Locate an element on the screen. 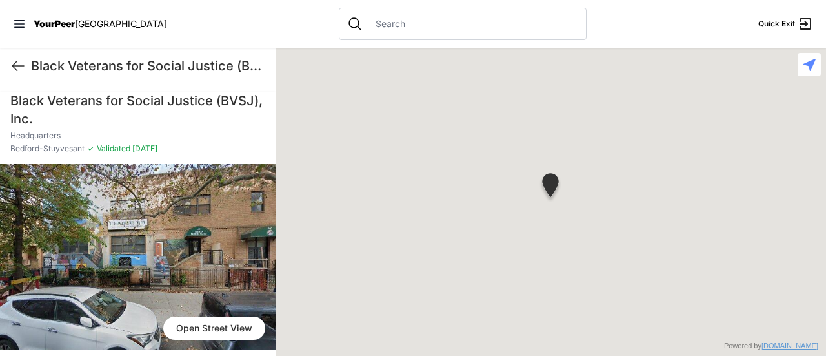  a: Quick Exit is located at coordinates (785, 24).